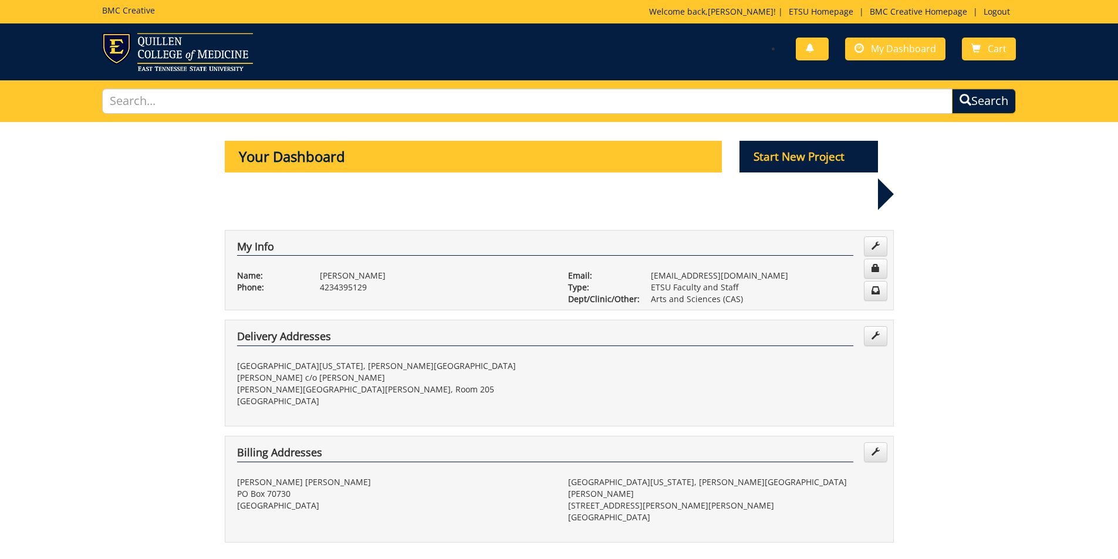  What do you see at coordinates (766, 299) in the screenshot?
I see `p: Arts and Sciences (CAS)` at bounding box center [766, 299].